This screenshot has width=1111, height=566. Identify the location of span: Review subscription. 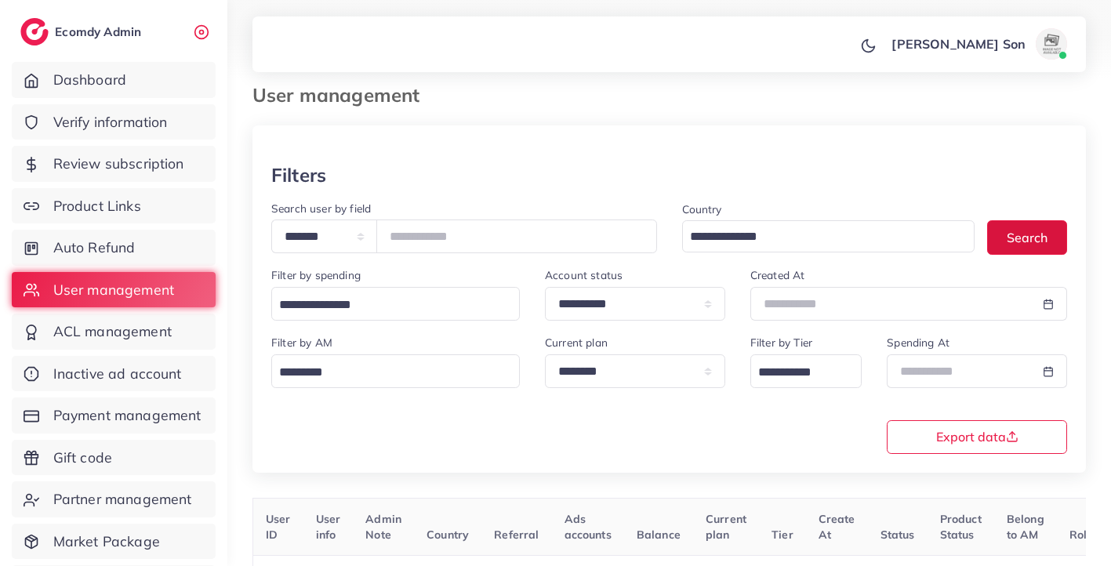
(118, 164).